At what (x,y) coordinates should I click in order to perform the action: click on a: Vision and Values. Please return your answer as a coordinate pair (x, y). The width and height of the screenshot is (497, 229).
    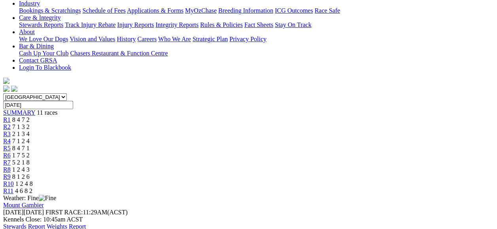
    Looking at the image, I should click on (92, 39).